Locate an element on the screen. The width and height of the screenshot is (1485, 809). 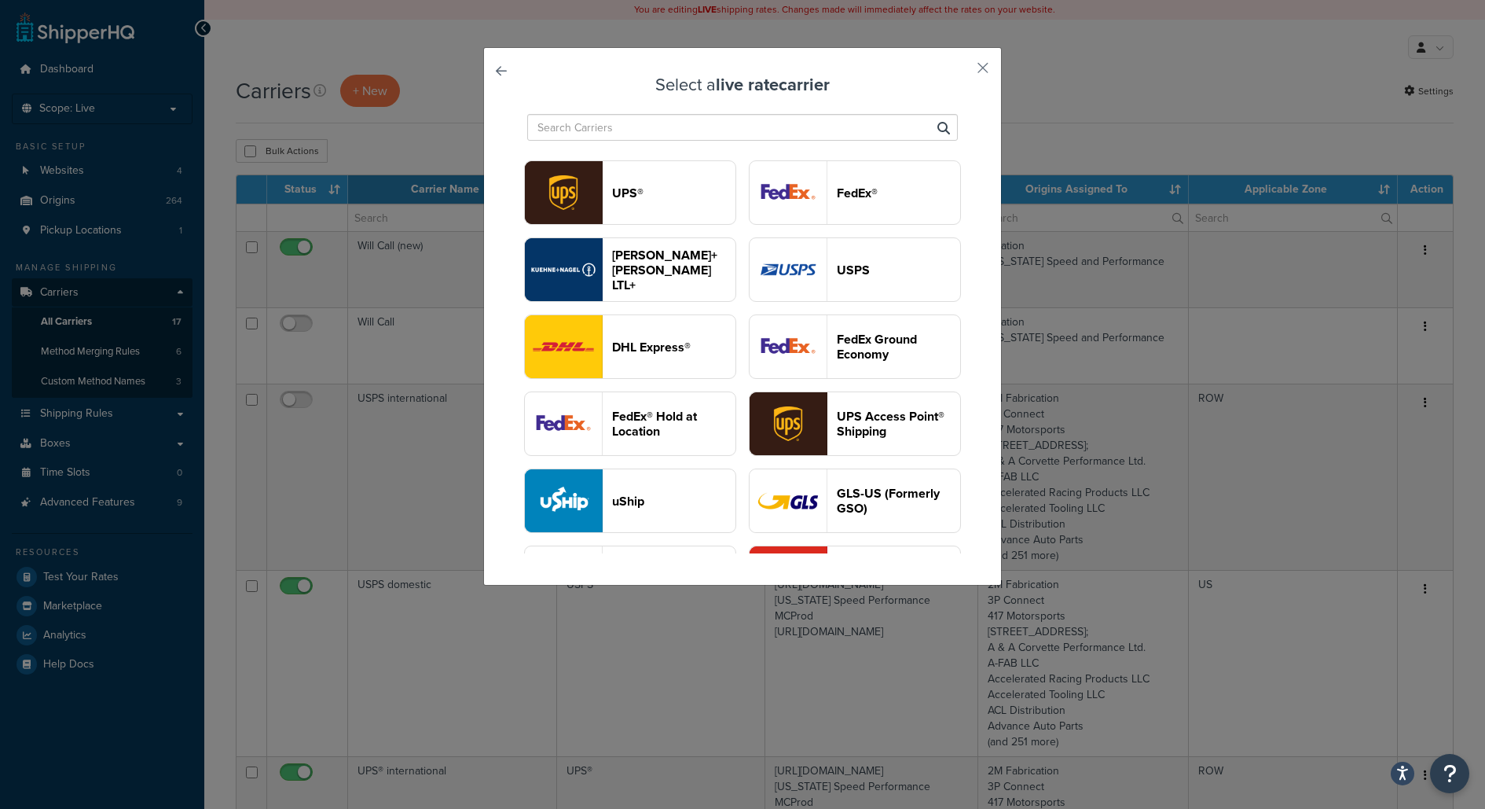
strong: live rate carrier is located at coordinates (773, 84).